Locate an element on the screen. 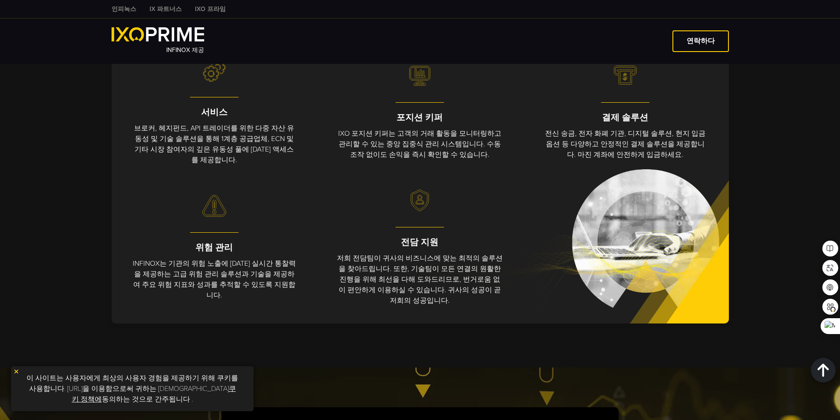 The height and width of the screenshot is (420, 840). font: INFINOX 제공 is located at coordinates (185, 50).